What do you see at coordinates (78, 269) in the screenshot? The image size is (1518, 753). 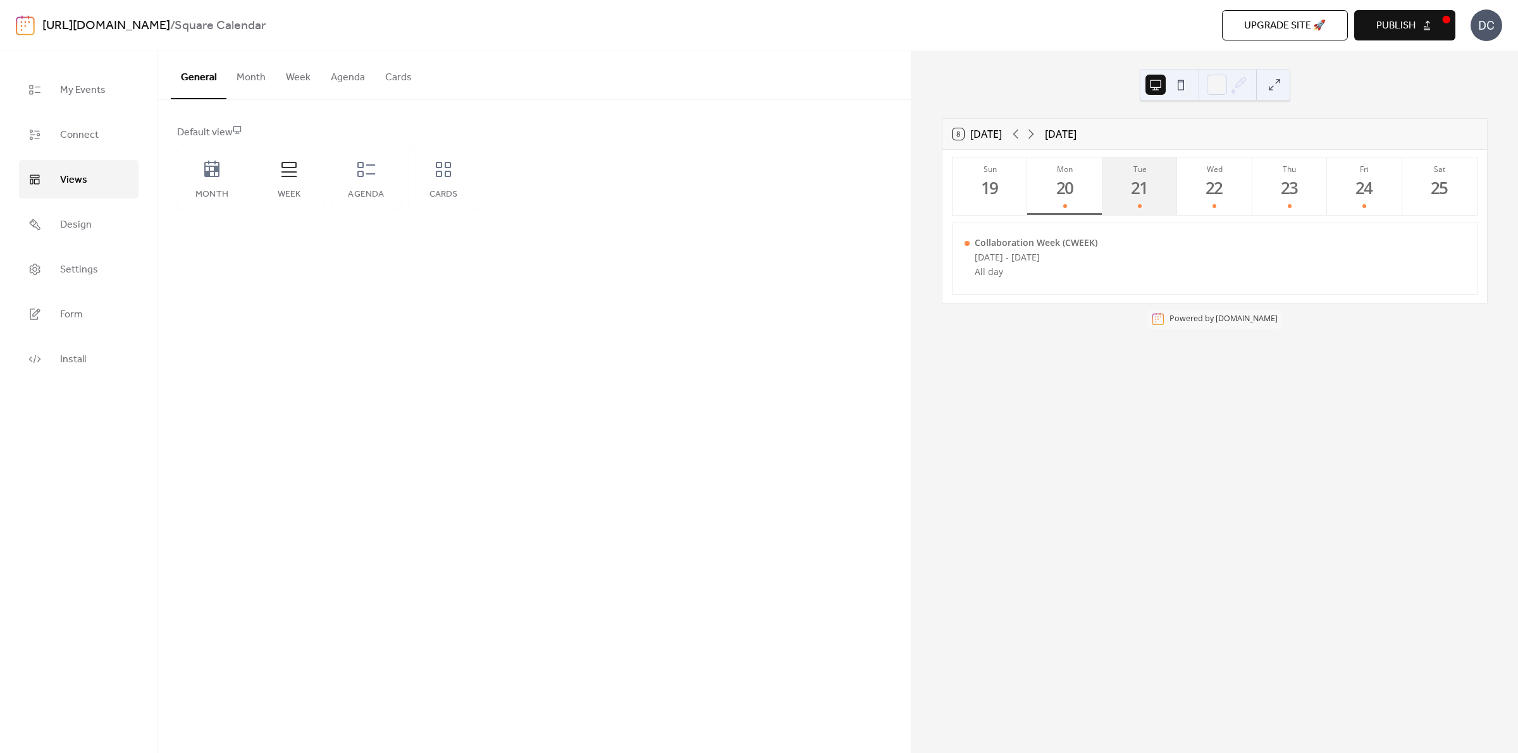 I see `a: Settings` at bounding box center [78, 269].